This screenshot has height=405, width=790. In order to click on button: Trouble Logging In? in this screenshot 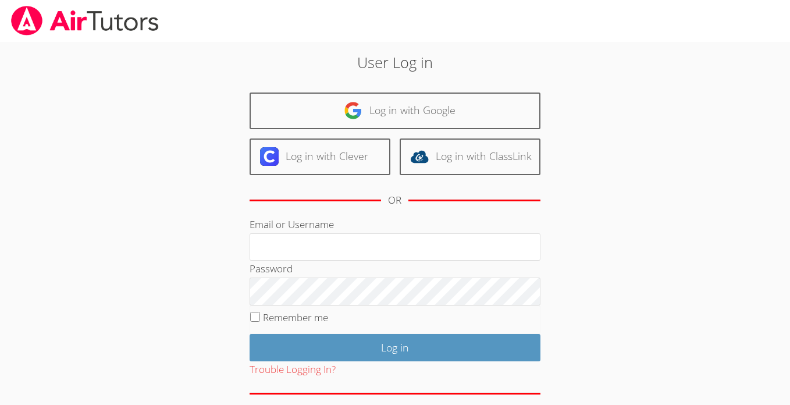, I will do `click(293, 369)`.